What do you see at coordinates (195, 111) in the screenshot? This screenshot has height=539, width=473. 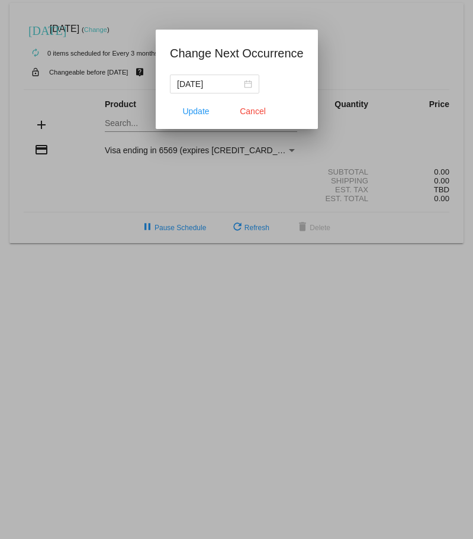 I see `span: Update` at bounding box center [195, 111].